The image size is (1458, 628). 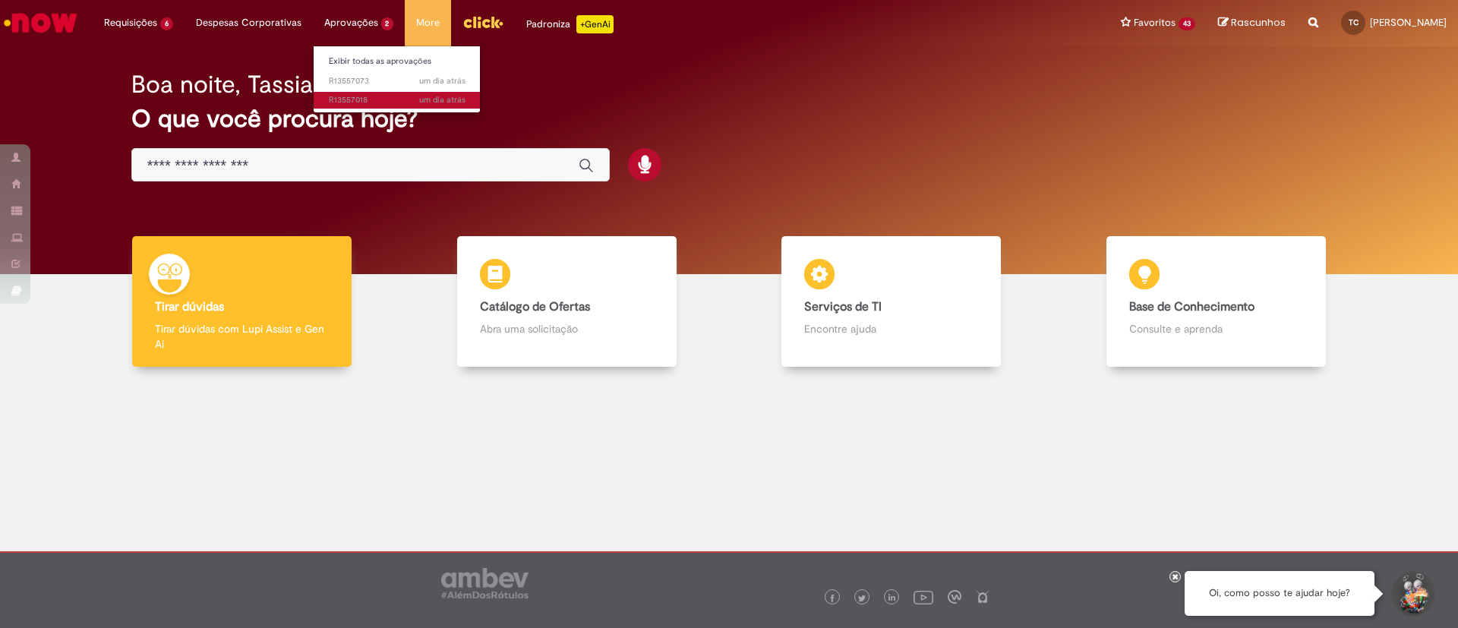 I want to click on img: logo_footer_youtube.png, so click(x=923, y=597).